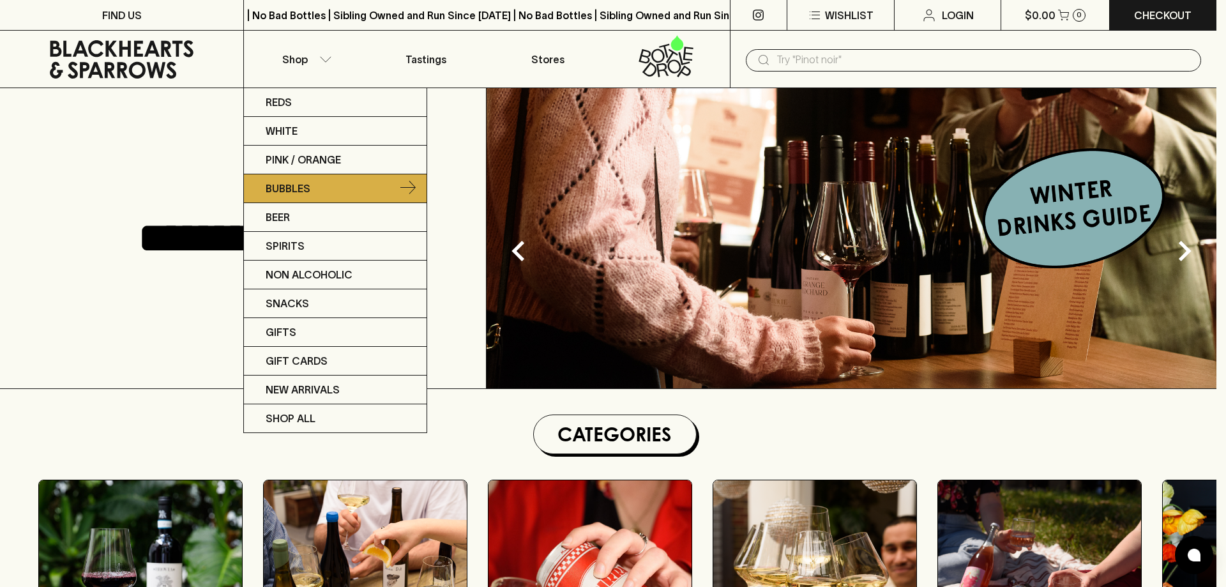  Describe the element at coordinates (303, 160) in the screenshot. I see `p: Pink / Orange` at that location.